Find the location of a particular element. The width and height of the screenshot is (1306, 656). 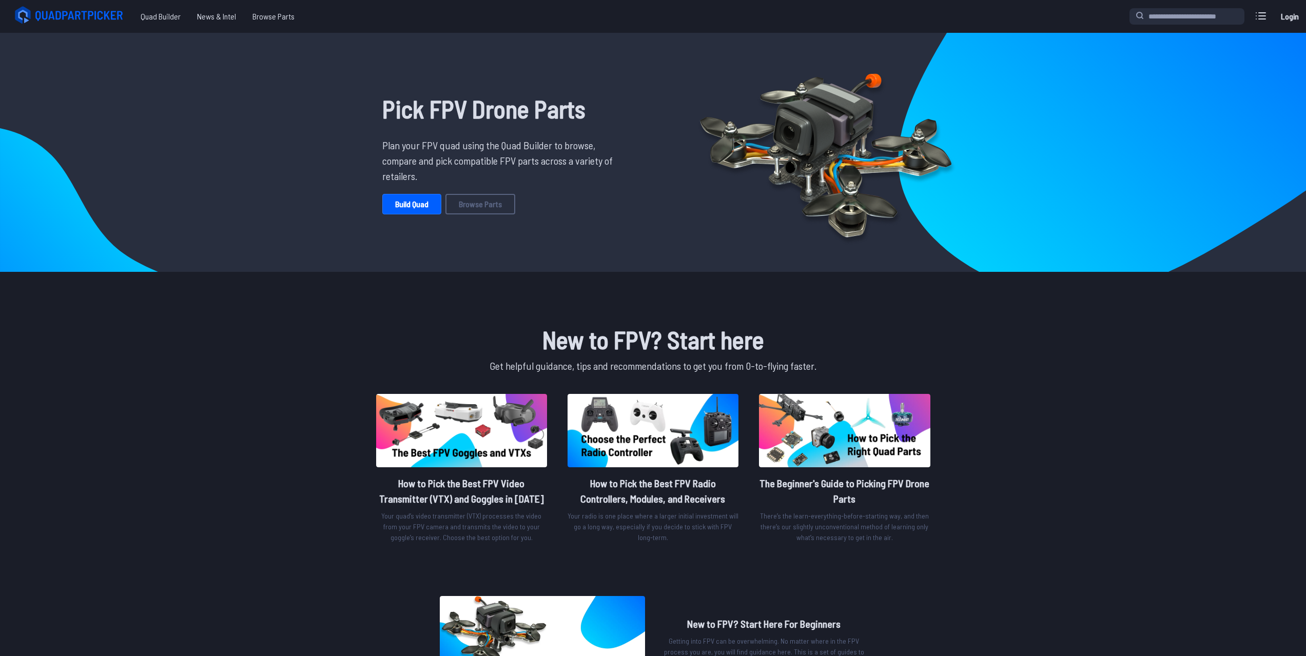

a: Quad Builder is located at coordinates (161, 16).